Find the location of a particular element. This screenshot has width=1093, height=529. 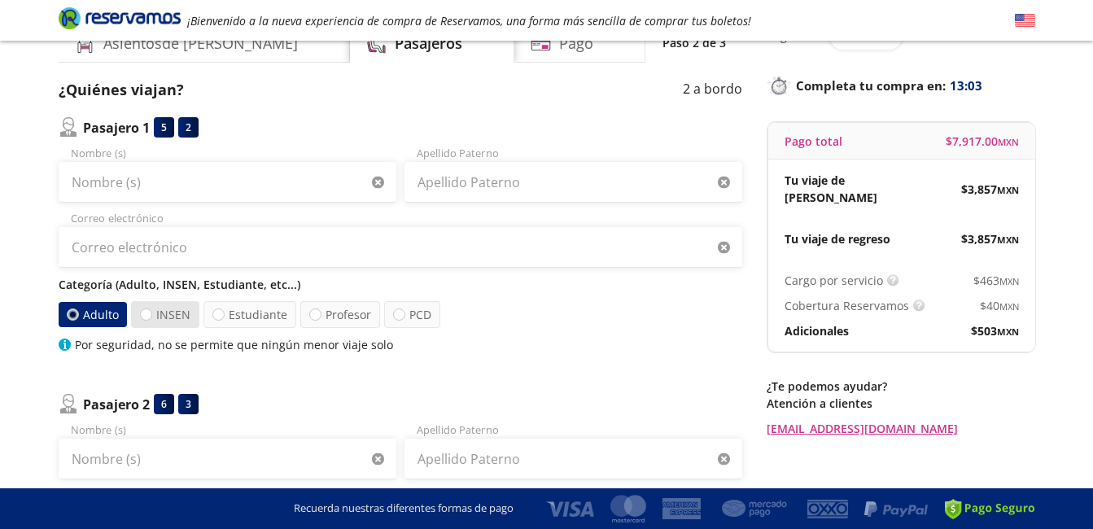

em: ¡Bienvenido a la nueva experiencia de compra de Reservamos, una forma más sencilla de comprar tus... is located at coordinates (469, 20).